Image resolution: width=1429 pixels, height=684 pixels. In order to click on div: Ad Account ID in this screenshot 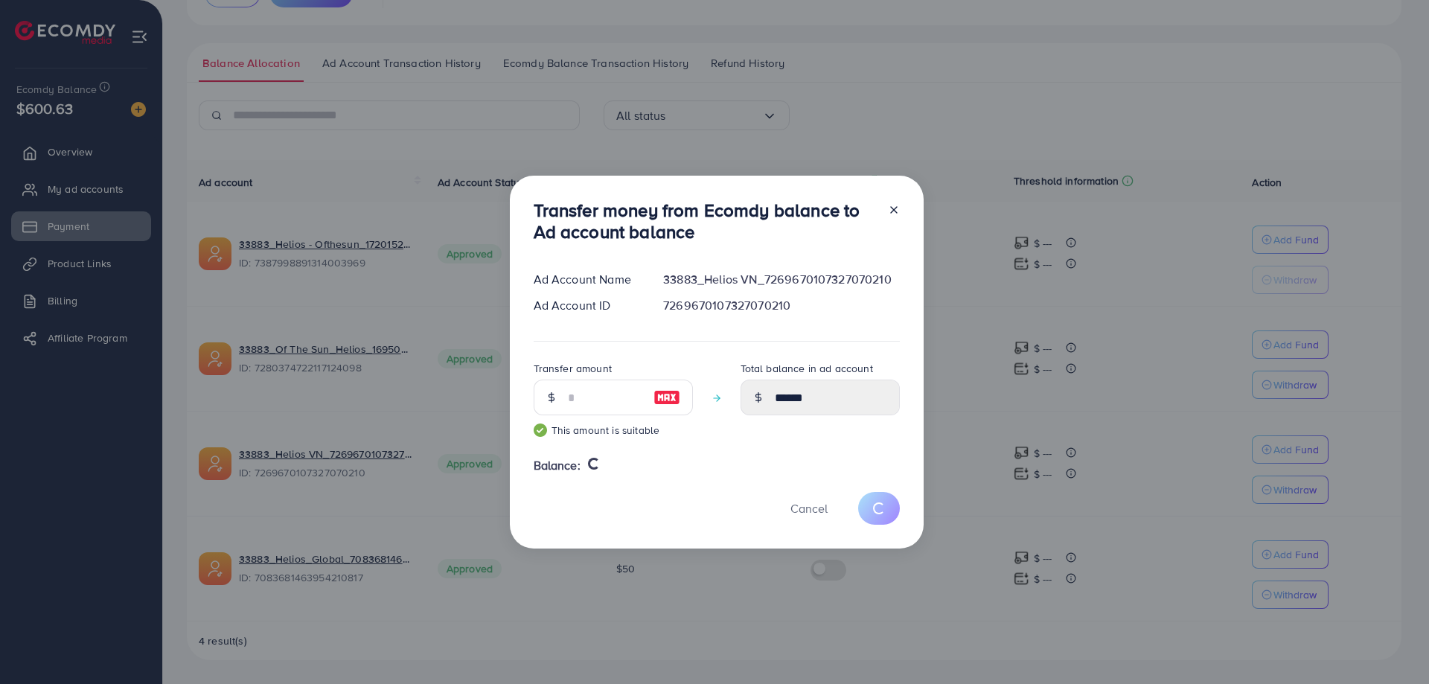, I will do `click(587, 305)`.